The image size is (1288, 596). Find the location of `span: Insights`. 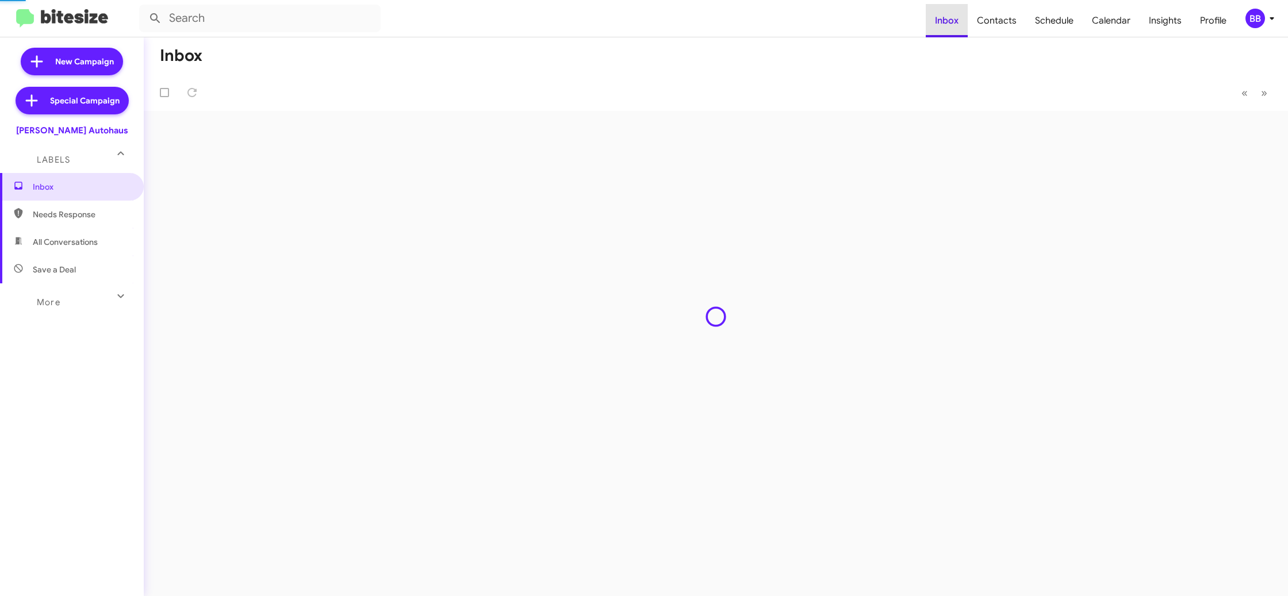

span: Insights is located at coordinates (1165, 21).